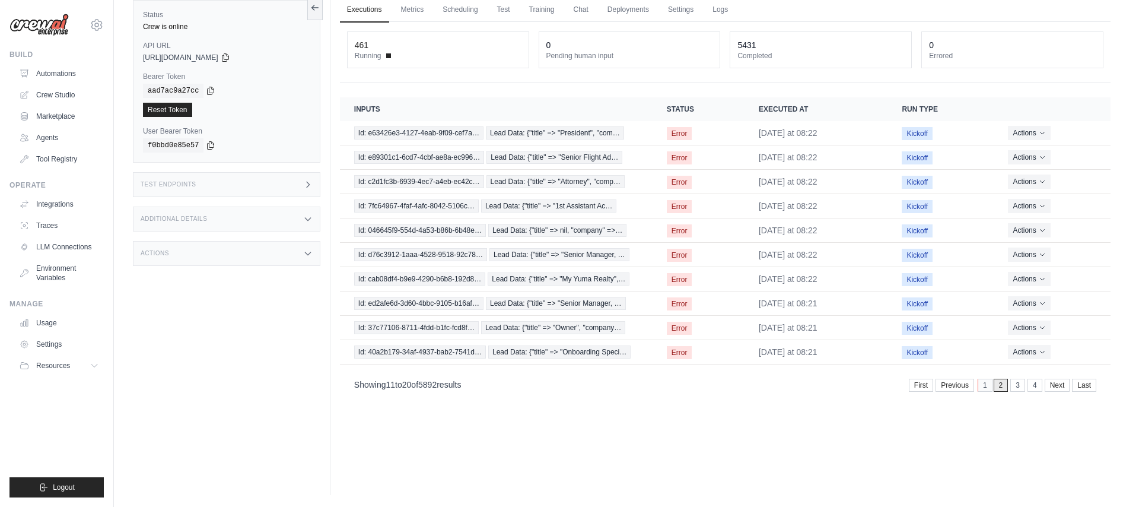 Image resolution: width=1139 pixels, height=507 pixels. Describe the element at coordinates (419, 157) in the screenshot. I see `span: Id: e89301c1-6cd7-4cbf-ae8a-ec996…` at that location.